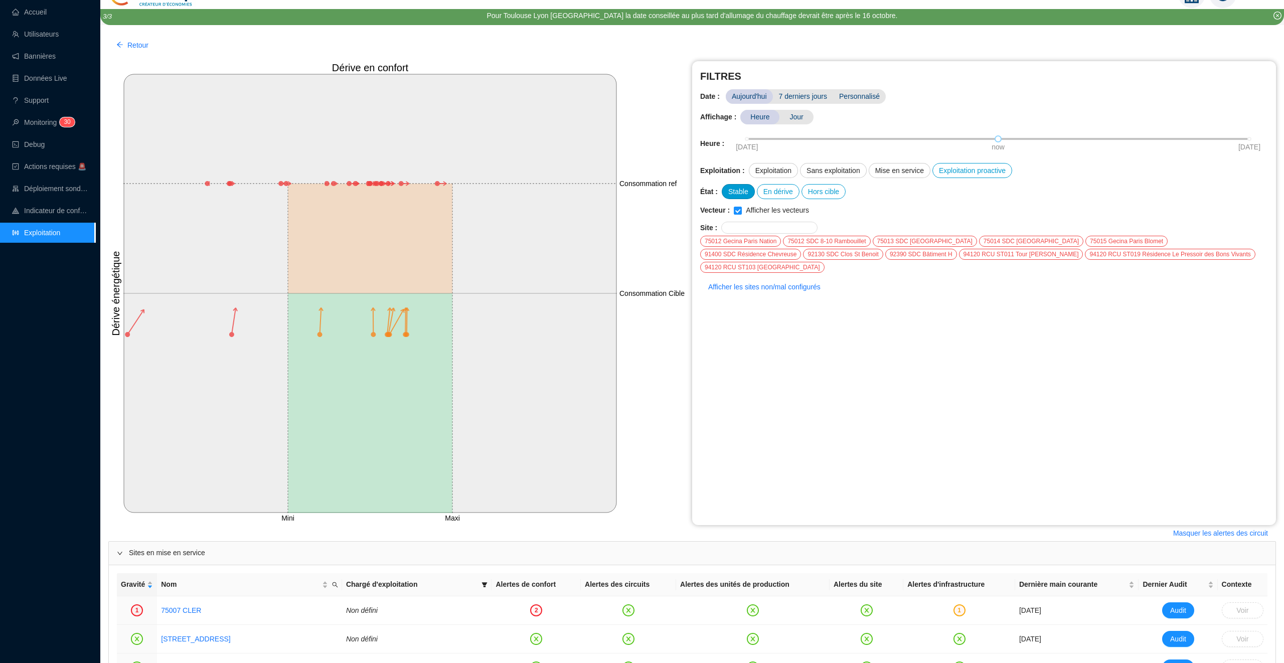 The image size is (1284, 663). What do you see at coordinates (1177, 585) in the screenshot?
I see `th: Dernier Audit` at bounding box center [1177, 585].